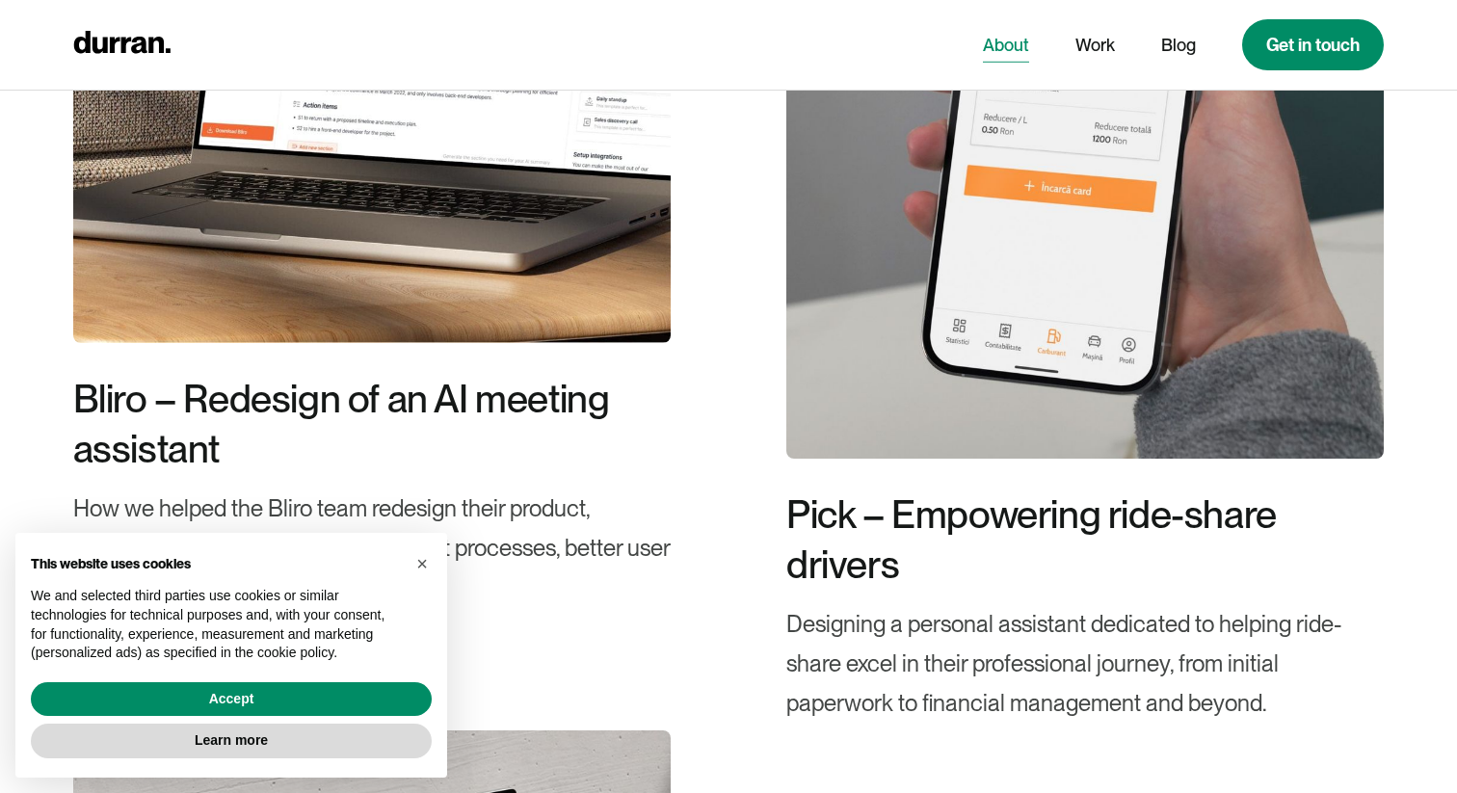 Image resolution: width=1457 pixels, height=793 pixels. I want to click on div: Bliro – Redesign of an AI meeting assistant, so click(372, 424).